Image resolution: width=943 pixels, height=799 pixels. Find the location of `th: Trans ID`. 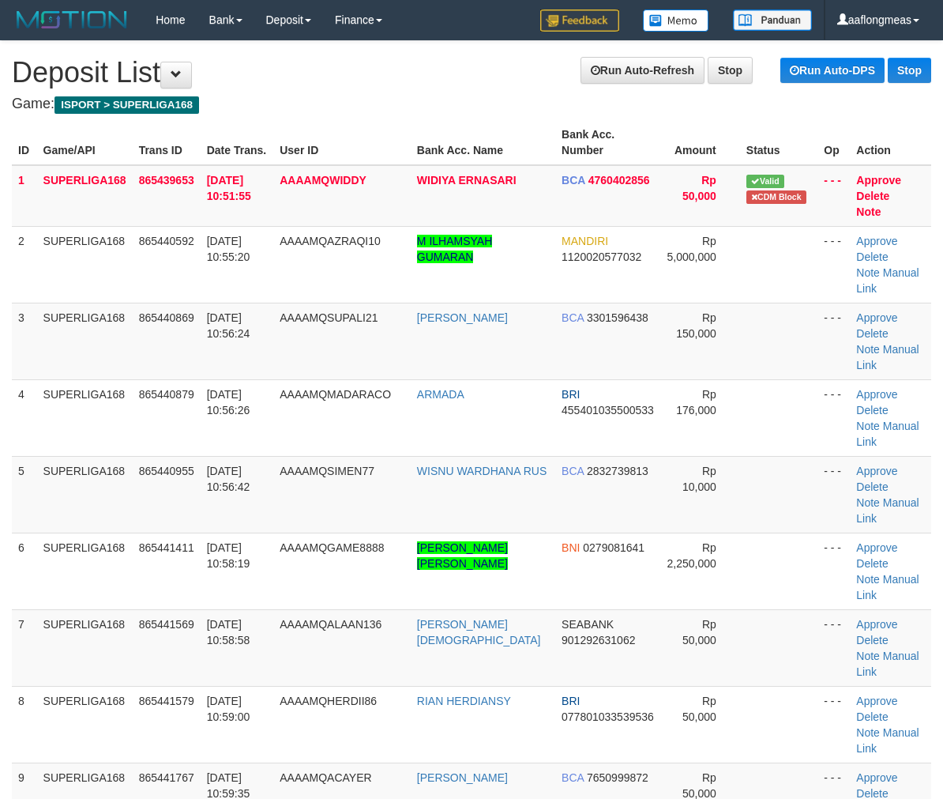

th: Trans ID is located at coordinates (167, 142).